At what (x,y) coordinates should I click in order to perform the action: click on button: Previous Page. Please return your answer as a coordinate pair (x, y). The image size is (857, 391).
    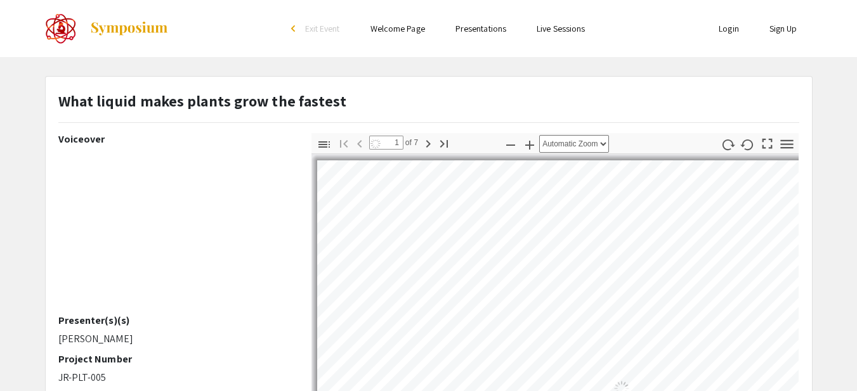
    Looking at the image, I should click on (360, 143).